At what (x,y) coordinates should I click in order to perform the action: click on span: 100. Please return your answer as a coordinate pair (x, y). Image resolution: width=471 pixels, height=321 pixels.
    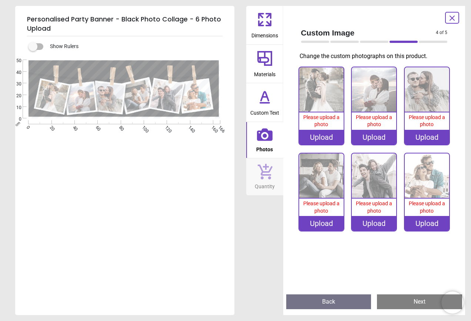
    Looking at the image, I should click on (143, 127).